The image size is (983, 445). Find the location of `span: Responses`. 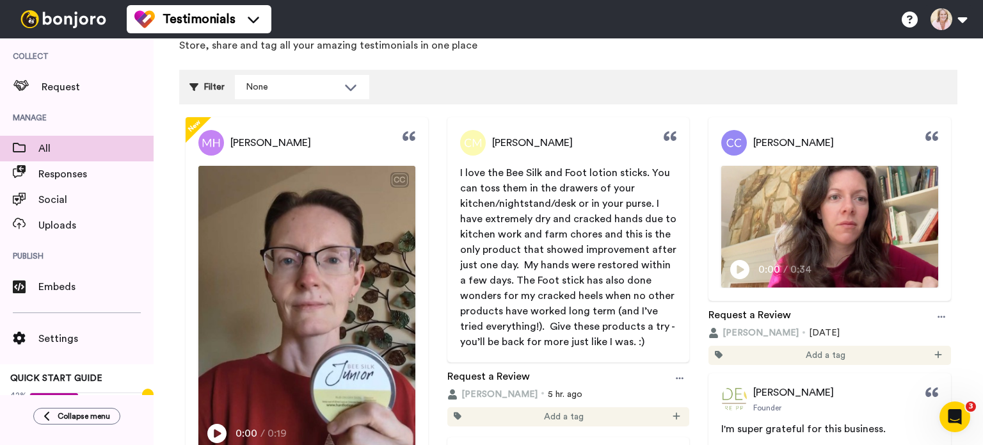

span: Responses is located at coordinates (96, 174).